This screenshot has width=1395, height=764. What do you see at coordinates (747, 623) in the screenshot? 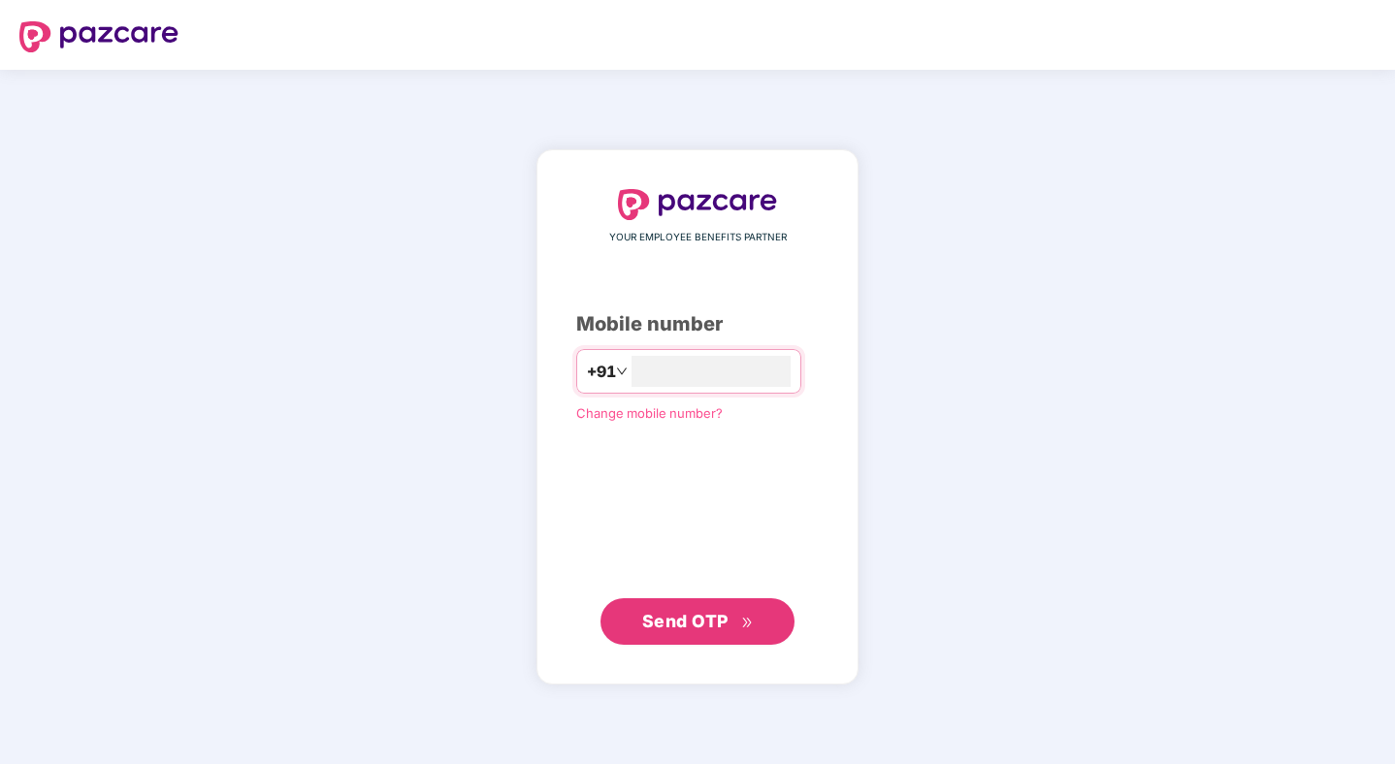
I see `span: double-right` at bounding box center [747, 623].